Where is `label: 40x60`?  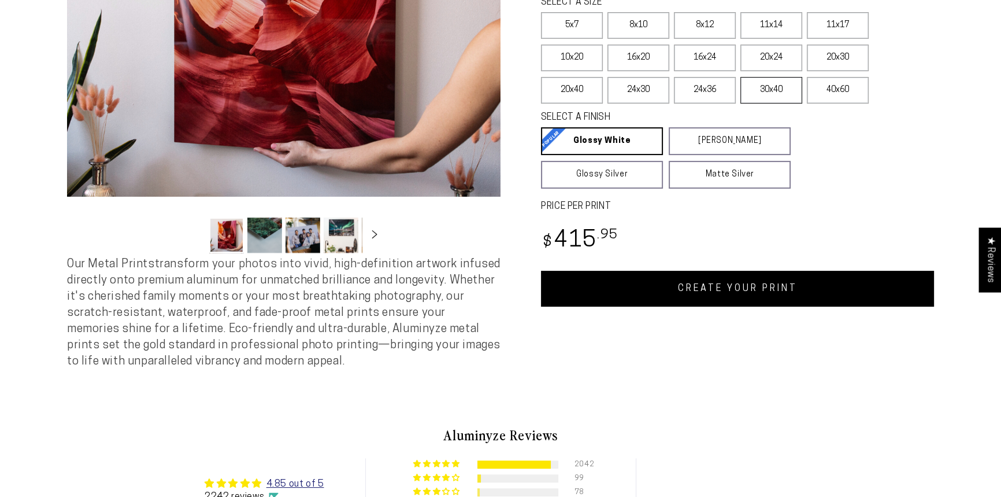
label: 40x60 is located at coordinates (838, 90).